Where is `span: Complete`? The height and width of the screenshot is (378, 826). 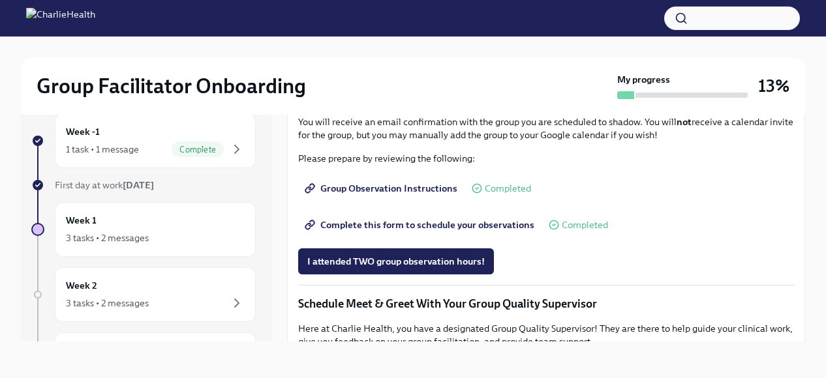
span: Complete is located at coordinates (198, 149).